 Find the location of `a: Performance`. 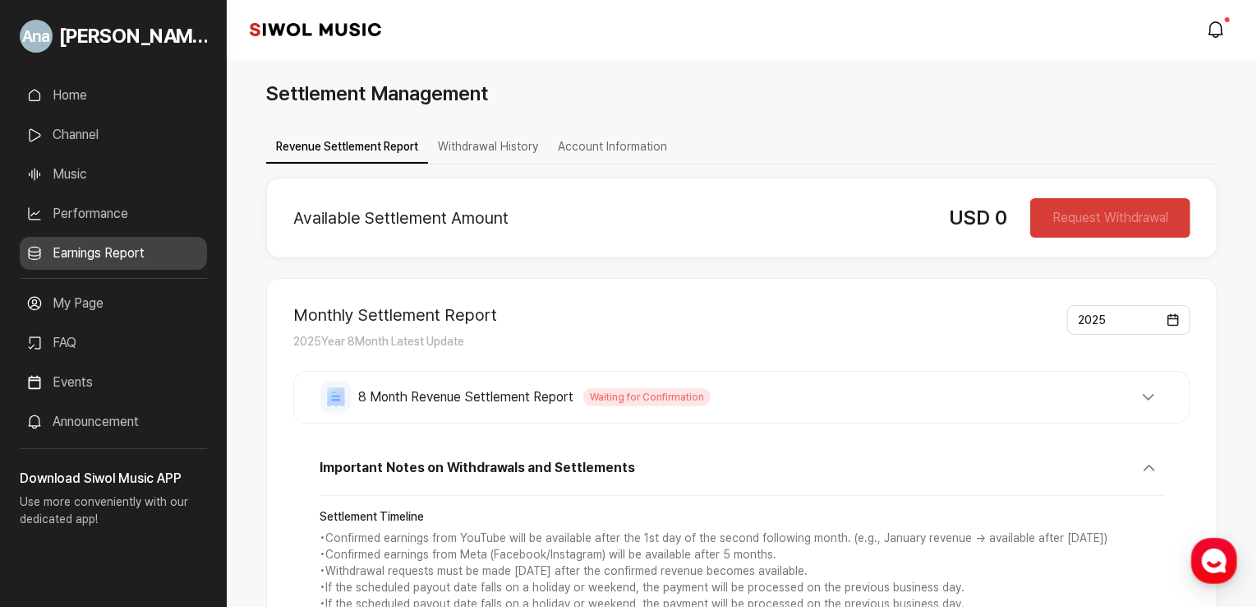

a: Performance is located at coordinates (113, 214).